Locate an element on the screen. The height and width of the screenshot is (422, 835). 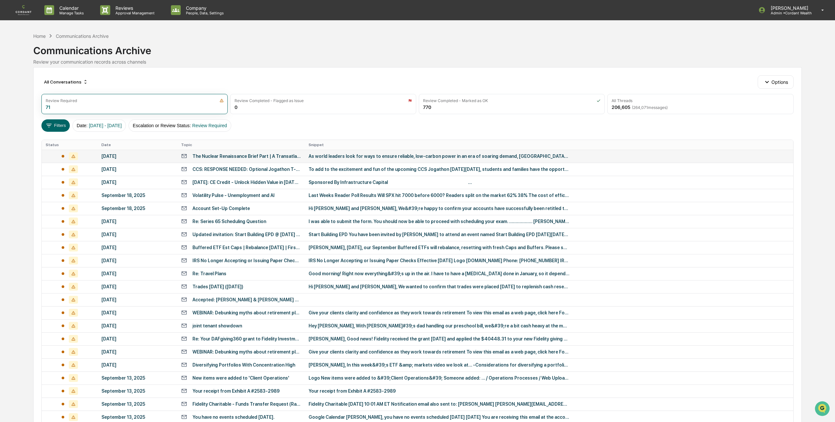
a: 🗄️Attestations is located at coordinates (64, 119).